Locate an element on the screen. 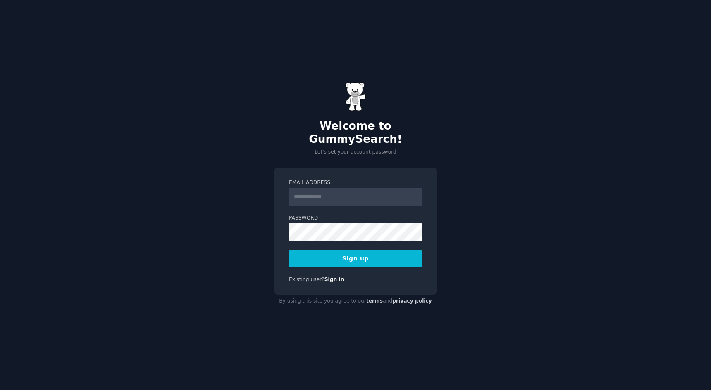 This screenshot has width=711, height=390. a: privacy policy is located at coordinates (412, 301).